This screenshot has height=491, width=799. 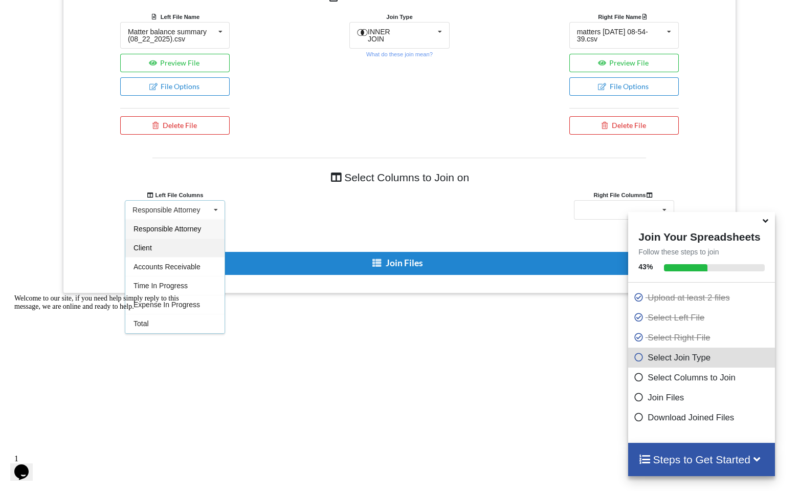 I want to click on p: Select Join Type, so click(x=703, y=357).